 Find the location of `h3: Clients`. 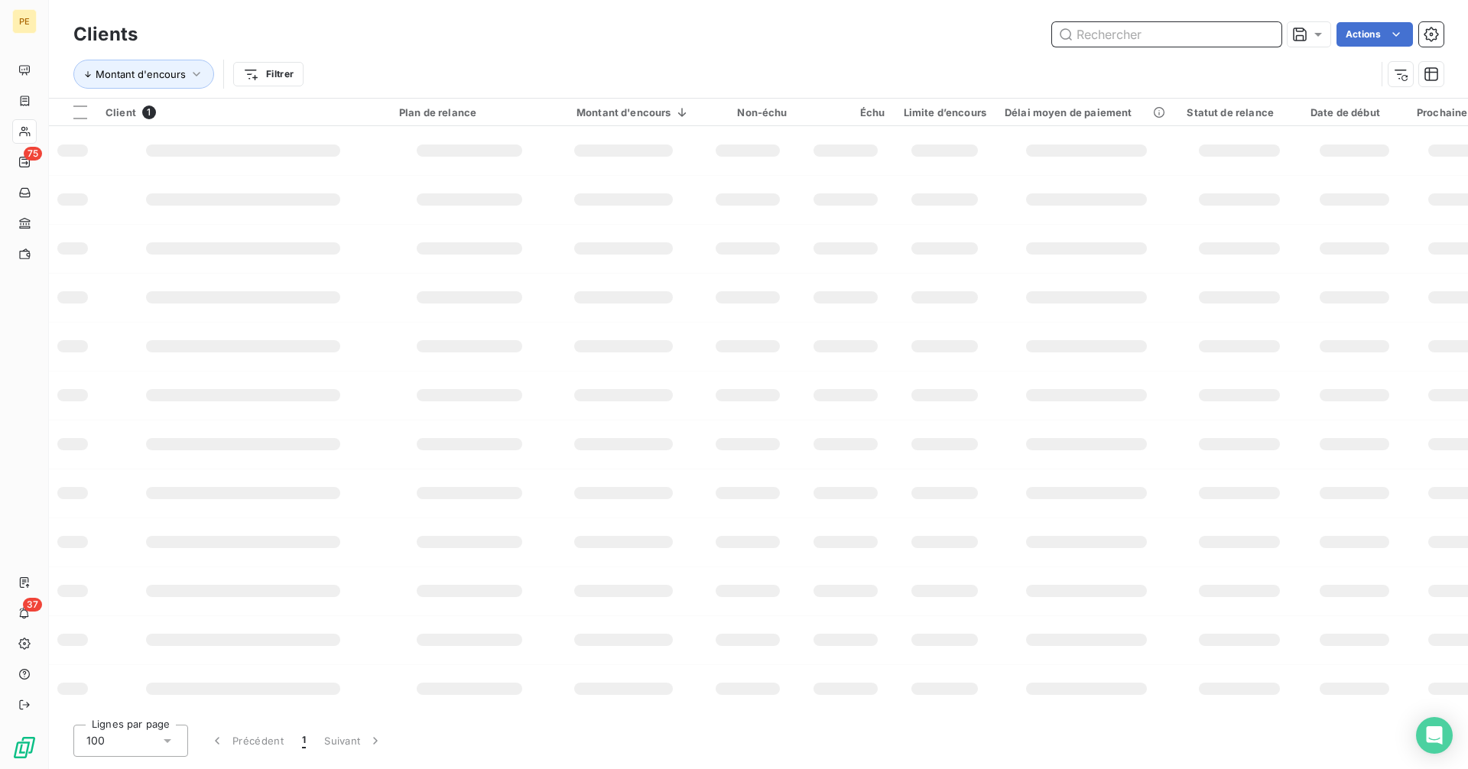

h3: Clients is located at coordinates (106, 34).